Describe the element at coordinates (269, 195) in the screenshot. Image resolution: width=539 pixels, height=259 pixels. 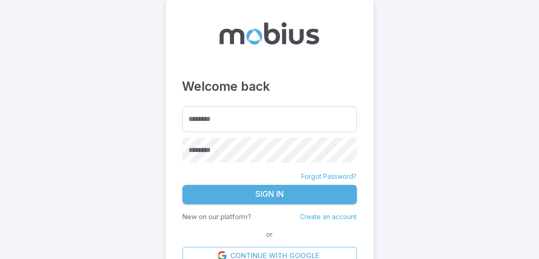
I see `button: Sign In` at that location.